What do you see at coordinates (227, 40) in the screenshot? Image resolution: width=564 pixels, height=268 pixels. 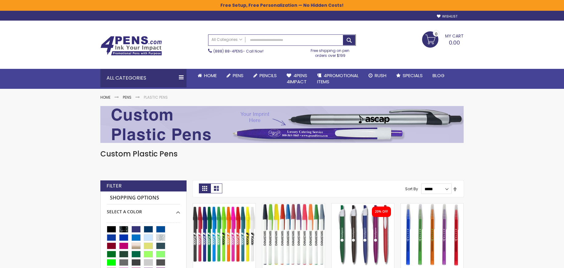 I see `a: All Categories` at bounding box center [227, 40].